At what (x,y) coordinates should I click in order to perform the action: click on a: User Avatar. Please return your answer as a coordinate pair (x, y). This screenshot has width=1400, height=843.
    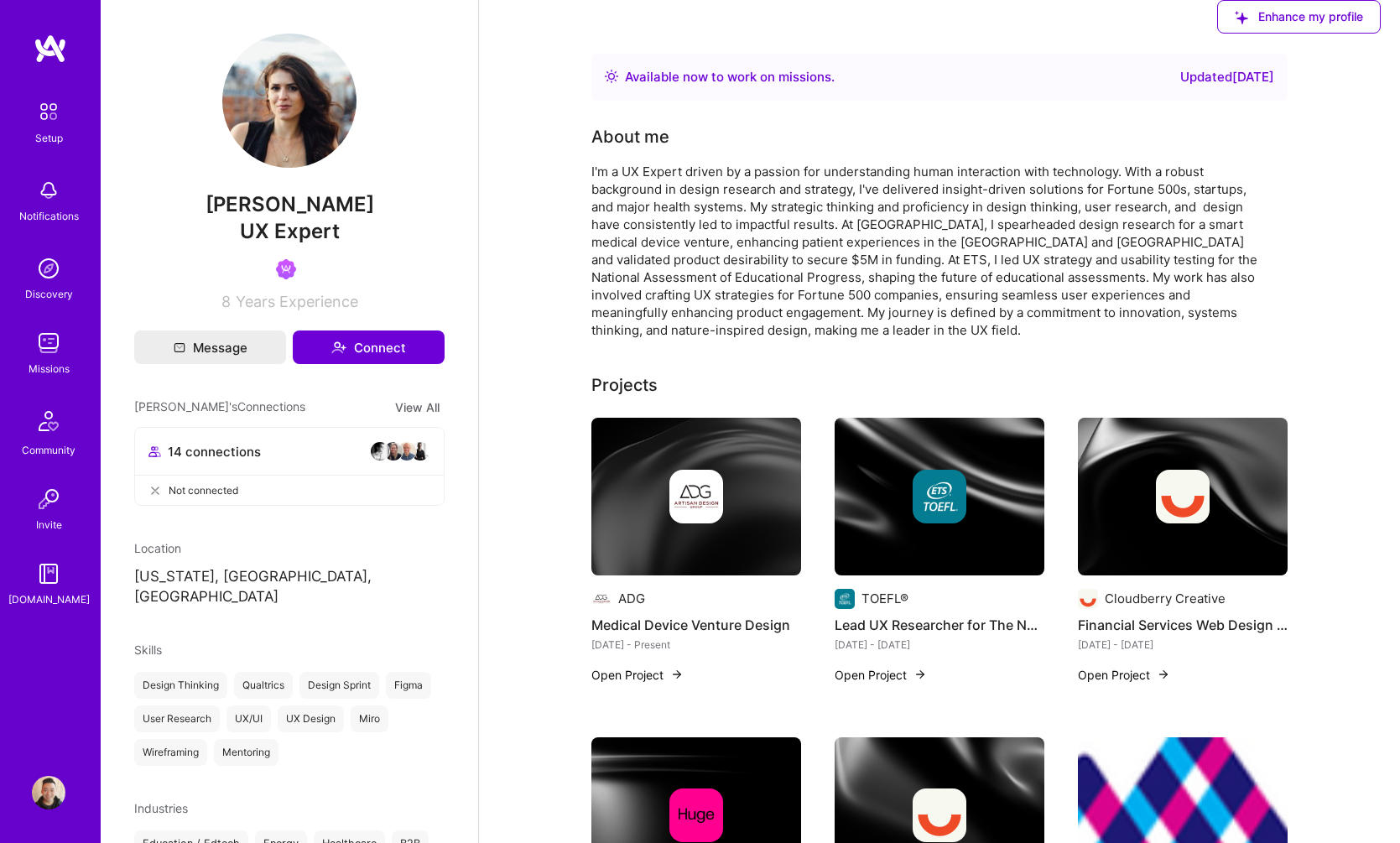
    Looking at the image, I should click on (49, 793).